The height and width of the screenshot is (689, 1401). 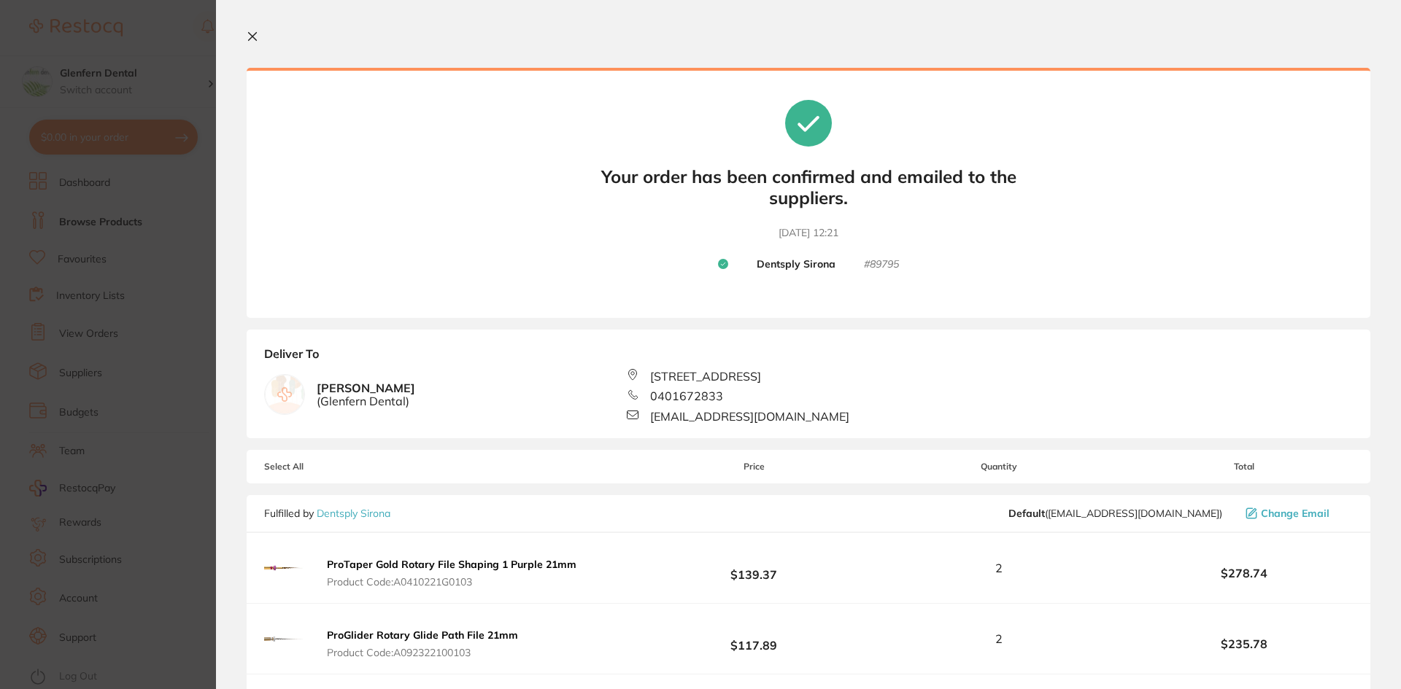 I want to click on b: $235.78, so click(x=1244, y=644).